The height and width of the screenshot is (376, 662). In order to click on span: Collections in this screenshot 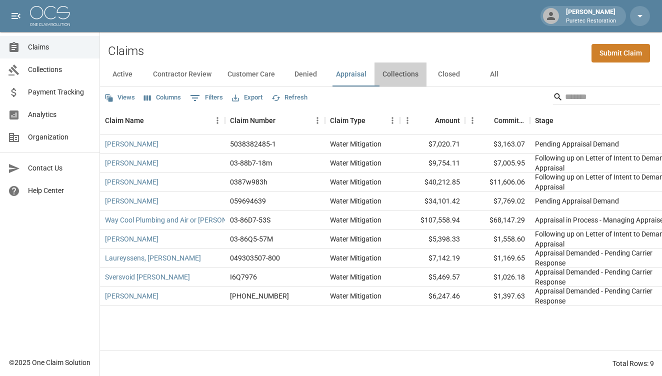, I will do `click(60, 70)`.